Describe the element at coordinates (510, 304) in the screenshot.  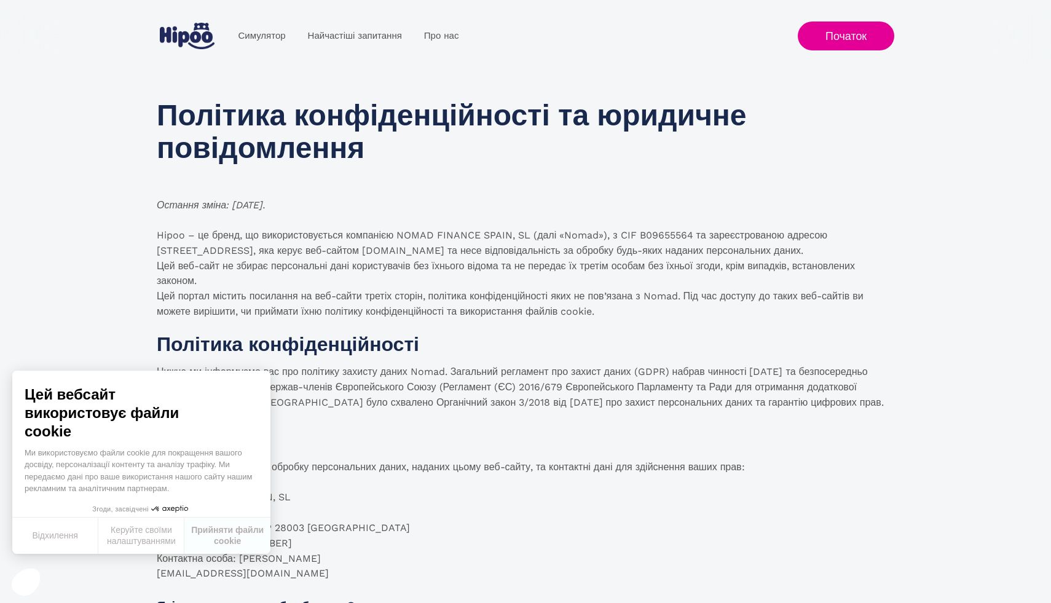
I see `font: Цей портал містить посилання на веб-сайти третіх сторін, політика конфіденційності яких не пов’яз...` at that location.